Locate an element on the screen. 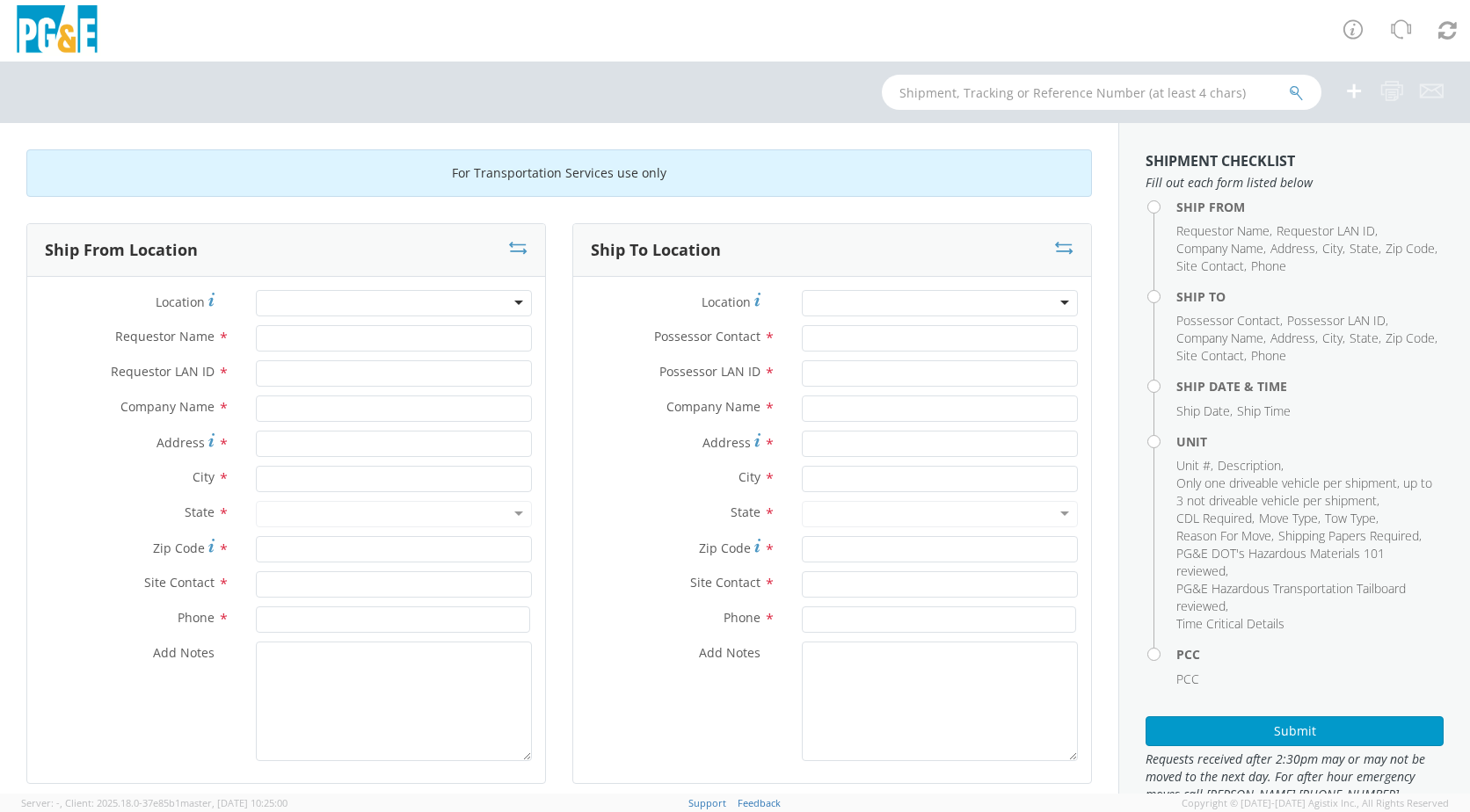  h4: Ship From is located at coordinates (1310, 206).